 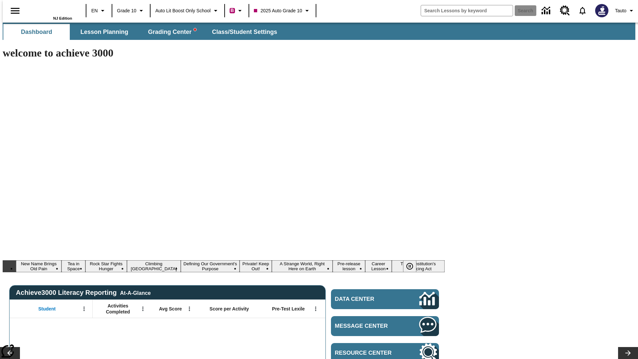 I want to click on button: Grading Center, so click(x=172, y=32).